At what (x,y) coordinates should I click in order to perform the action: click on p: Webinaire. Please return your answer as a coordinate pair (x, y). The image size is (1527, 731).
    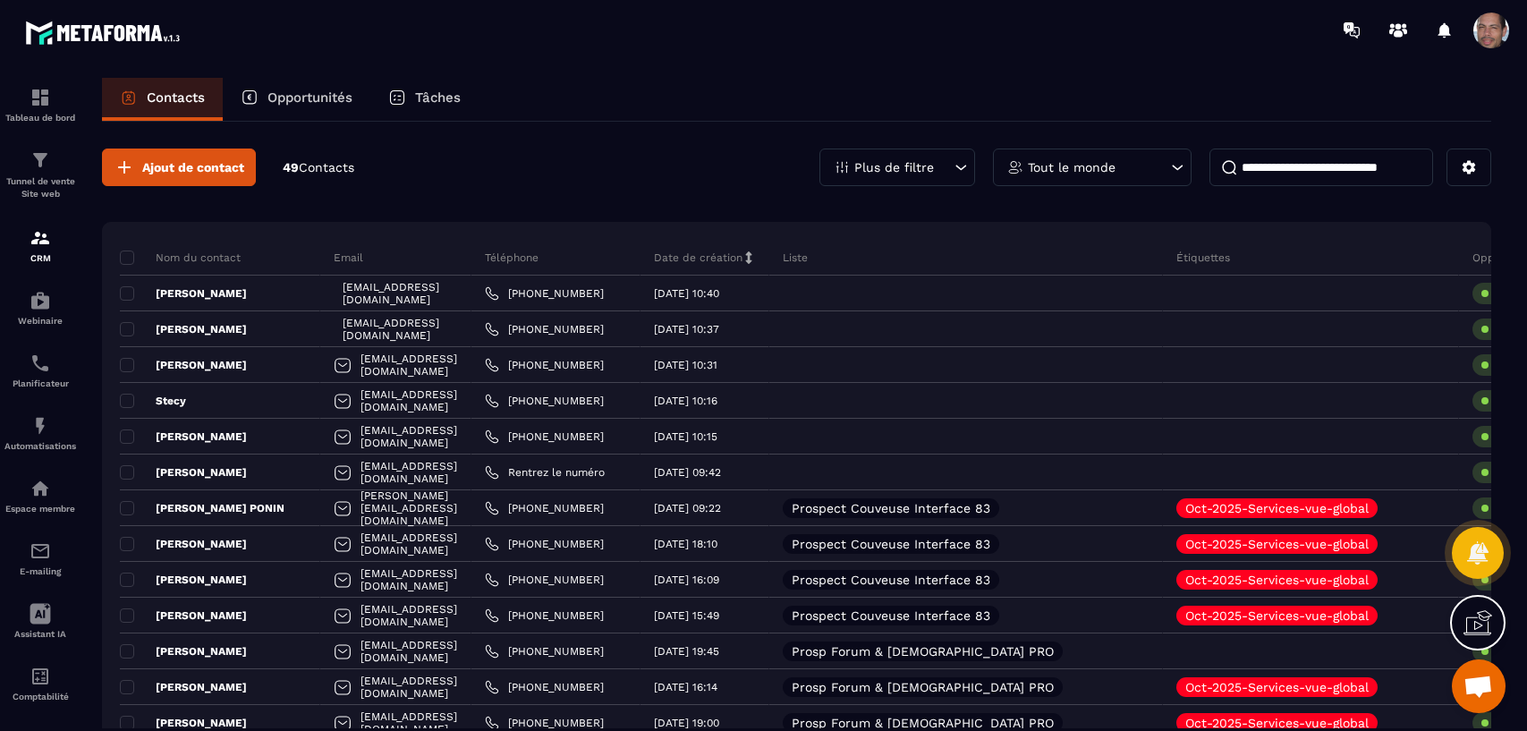
    Looking at the image, I should click on (40, 320).